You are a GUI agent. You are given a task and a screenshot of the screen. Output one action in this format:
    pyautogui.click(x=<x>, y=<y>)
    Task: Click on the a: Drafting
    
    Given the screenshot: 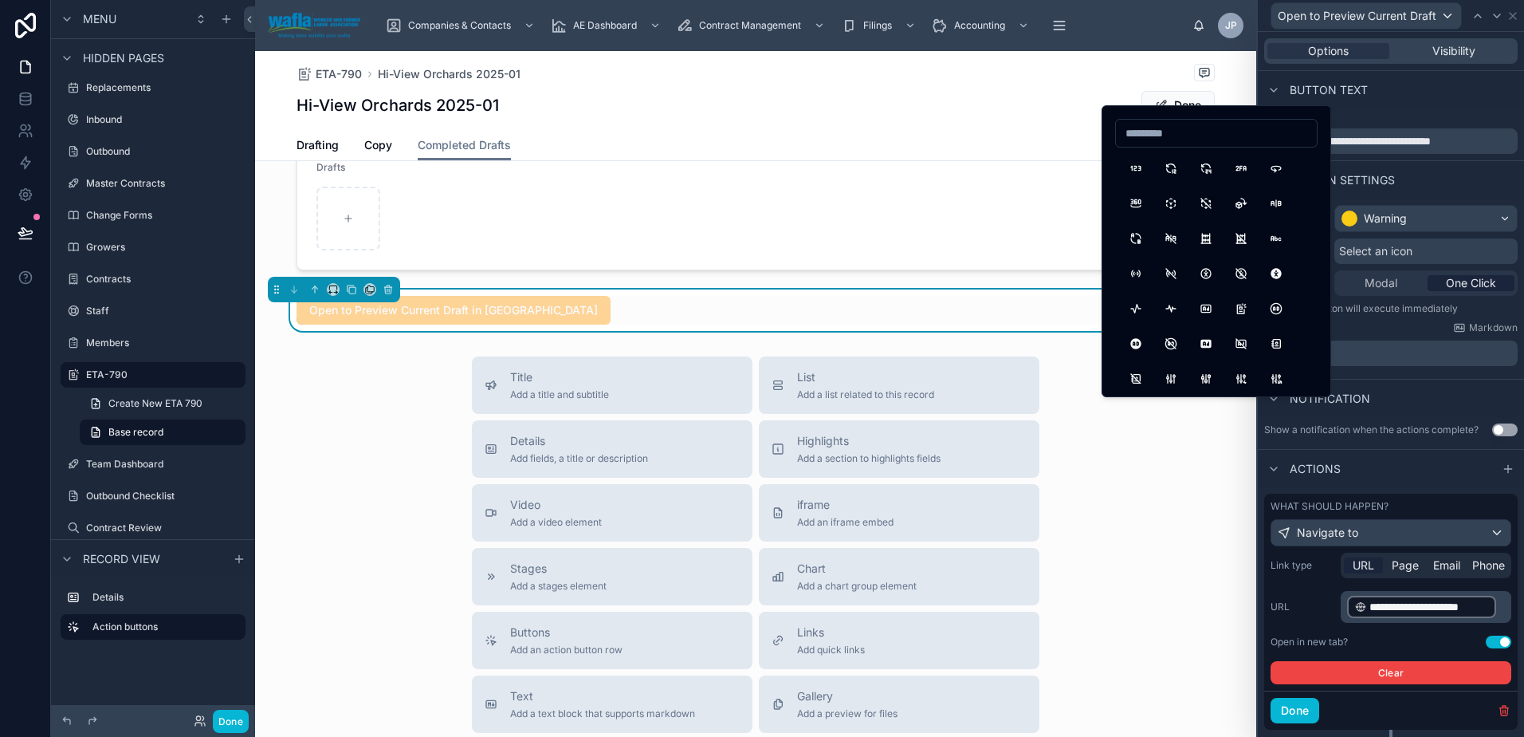 What is the action you would take?
    pyautogui.click(x=317, y=147)
    